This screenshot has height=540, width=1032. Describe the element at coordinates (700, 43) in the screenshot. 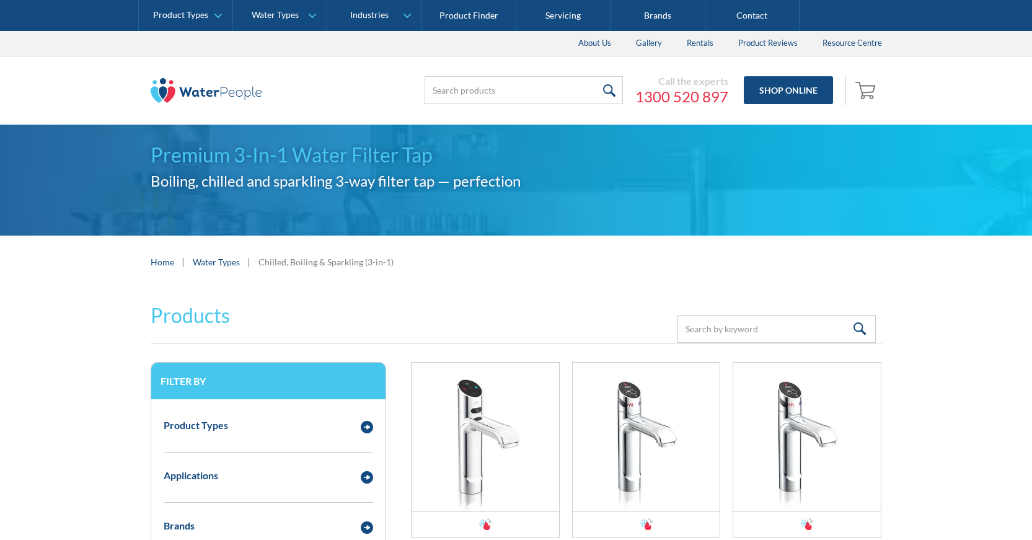

I see `a: Rentals` at that location.